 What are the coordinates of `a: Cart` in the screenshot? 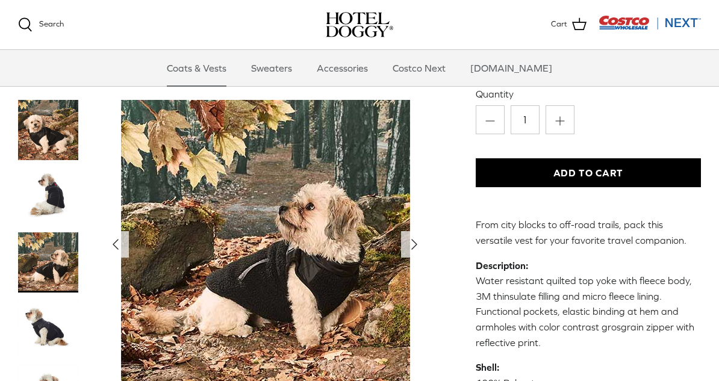 It's located at (568, 25).